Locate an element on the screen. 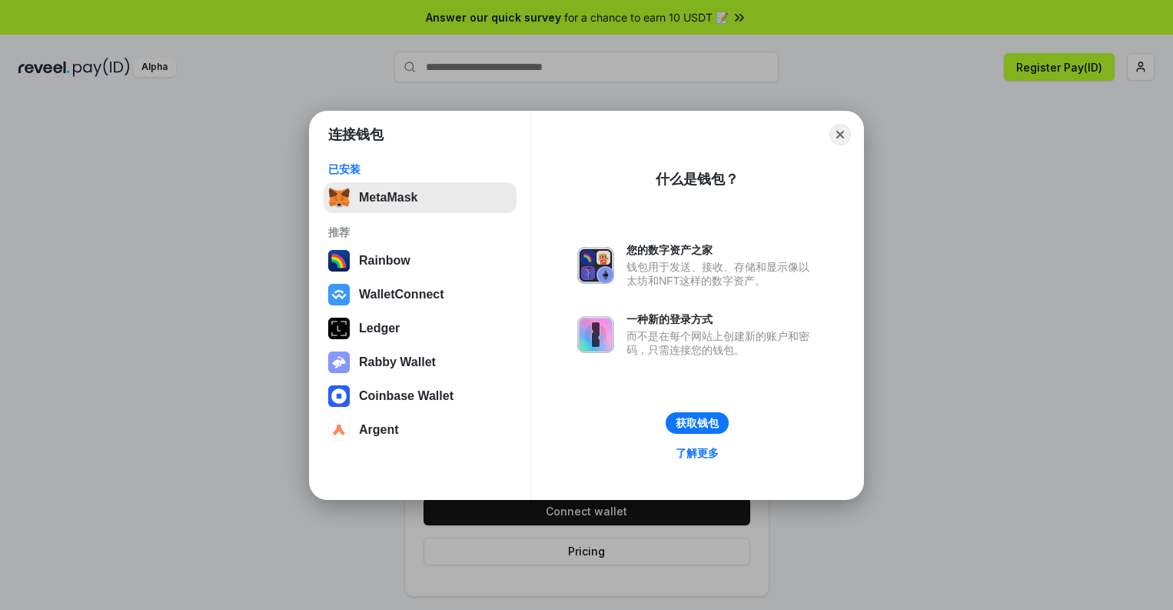 Image resolution: width=1173 pixels, height=610 pixels. div: 而不是在每个网站上创建新的账户和密码，只需连接您的钱包。 is located at coordinates (722, 343).